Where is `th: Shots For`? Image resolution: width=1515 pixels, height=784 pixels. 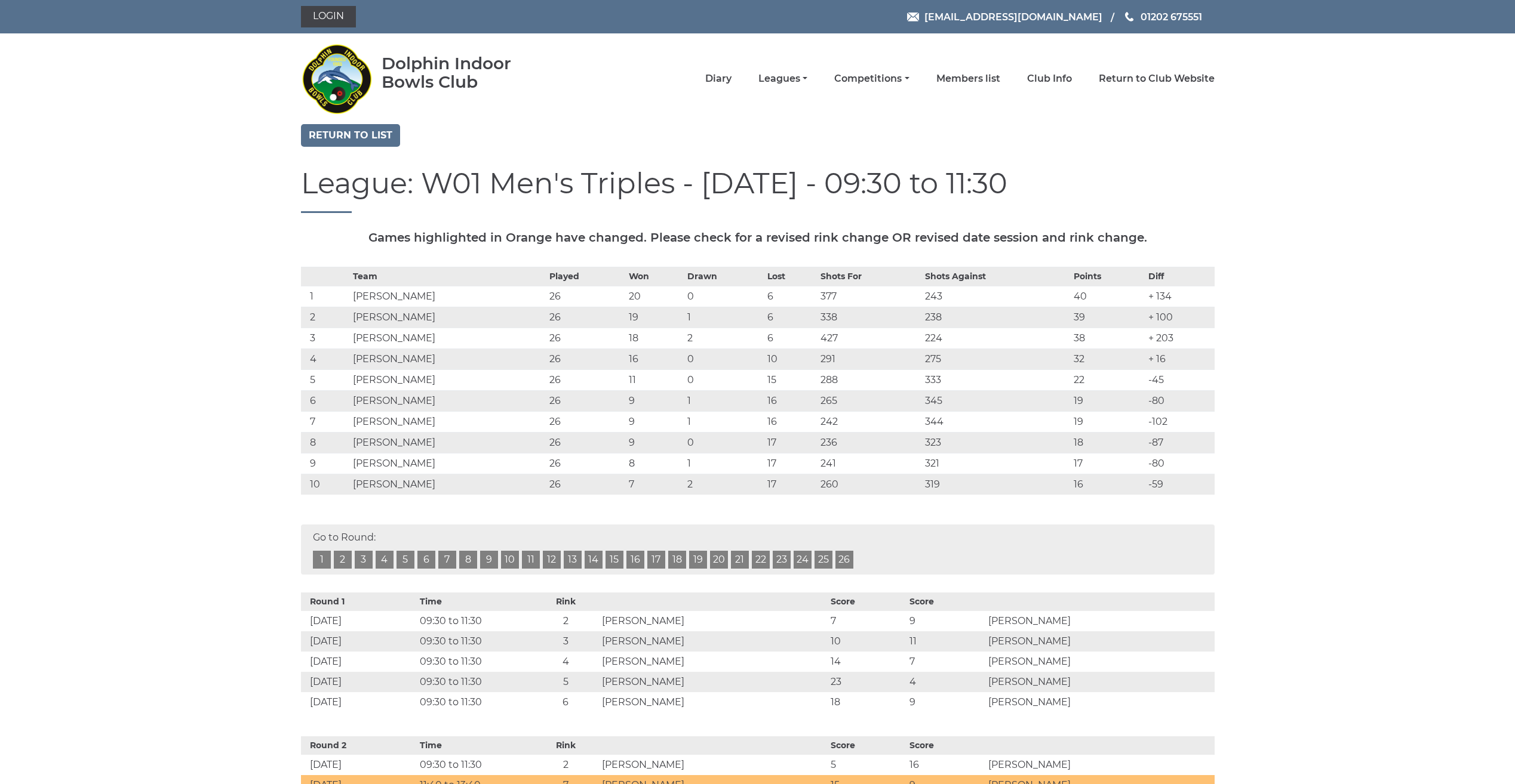 th: Shots For is located at coordinates (870, 276).